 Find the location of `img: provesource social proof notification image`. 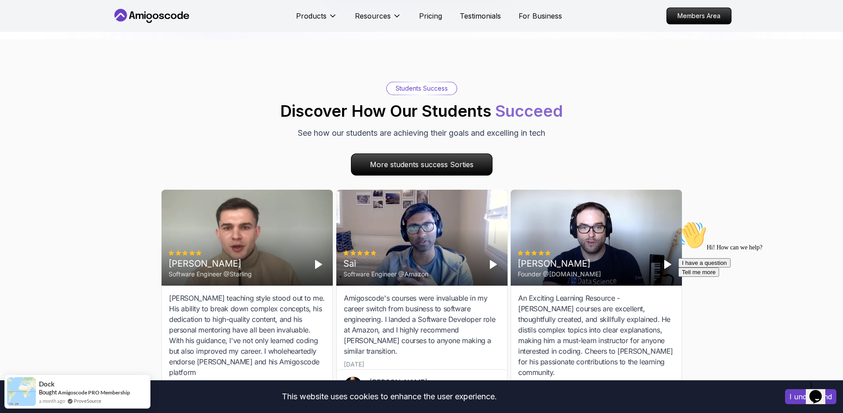

img: provesource social proof notification image is located at coordinates (21, 392).